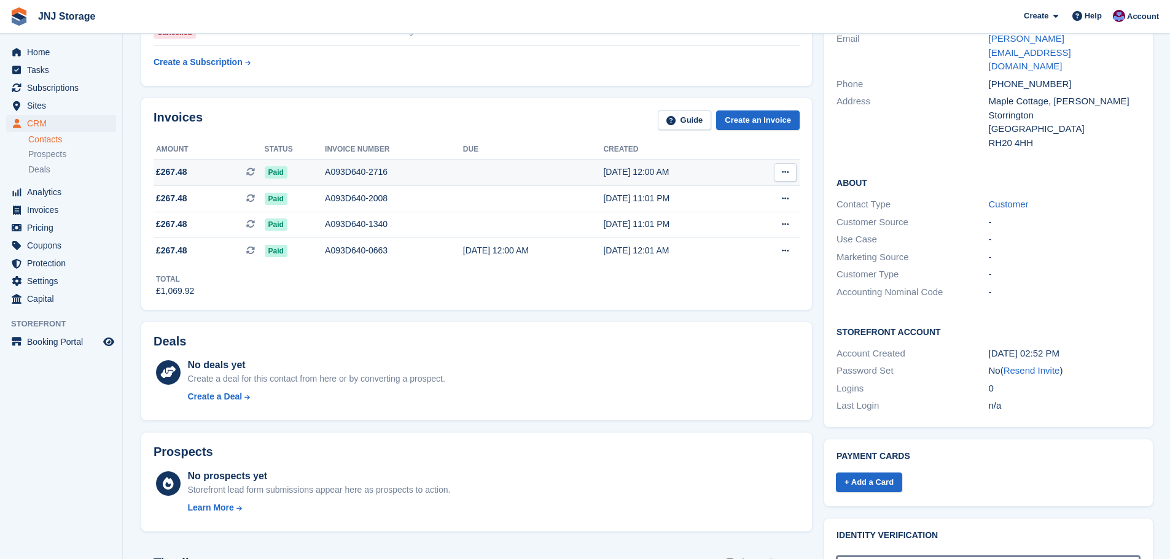 The image size is (1170, 559). Describe the element at coordinates (758, 120) in the screenshot. I see `a: Create an Invoice` at that location.